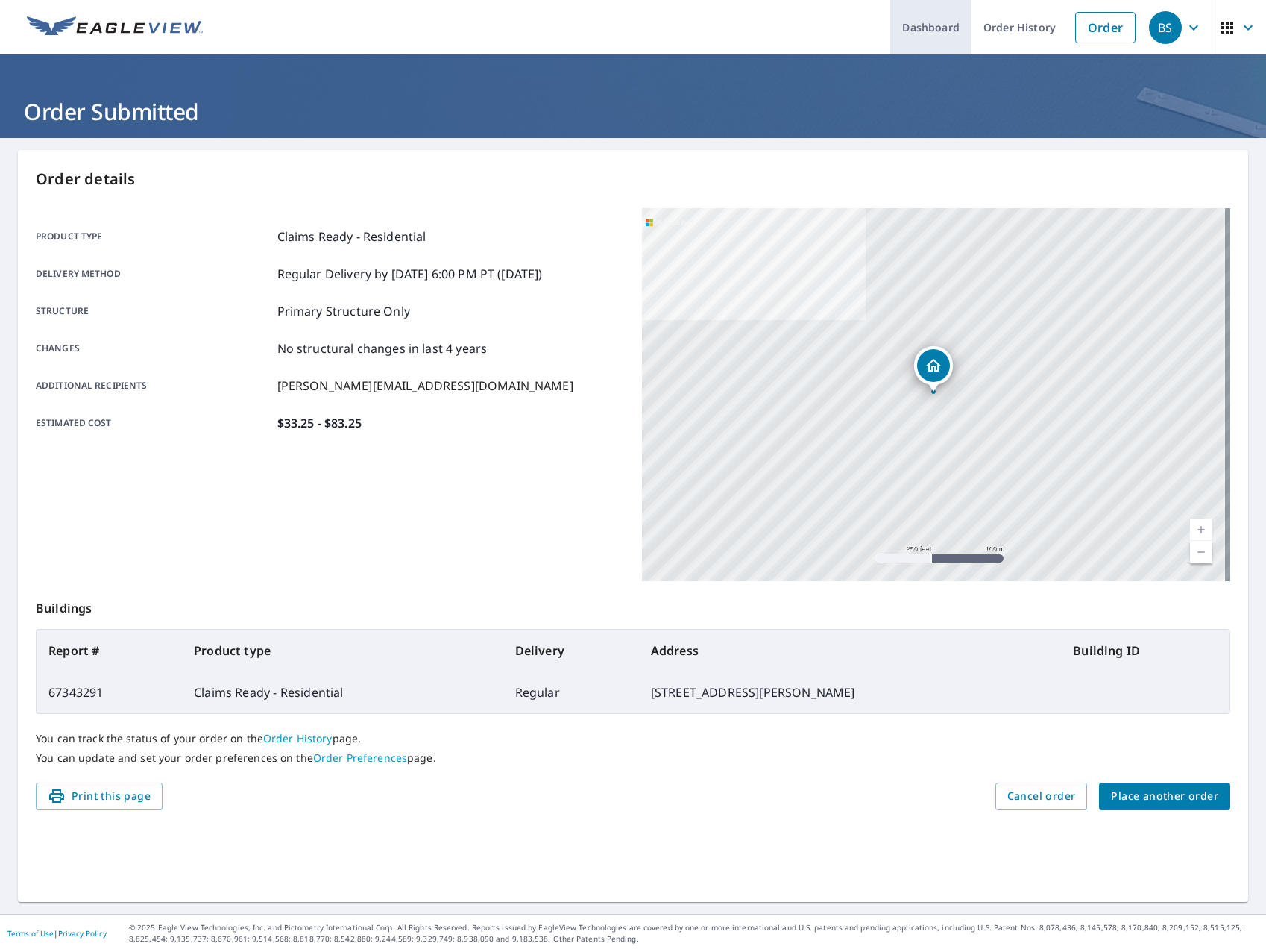  What do you see at coordinates (153, 273) in the screenshot?
I see `p: Delivery method` at bounding box center [153, 273].